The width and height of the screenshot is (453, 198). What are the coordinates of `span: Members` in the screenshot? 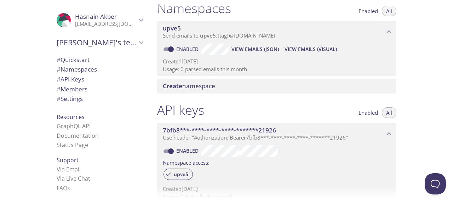 It's located at (72, 89).